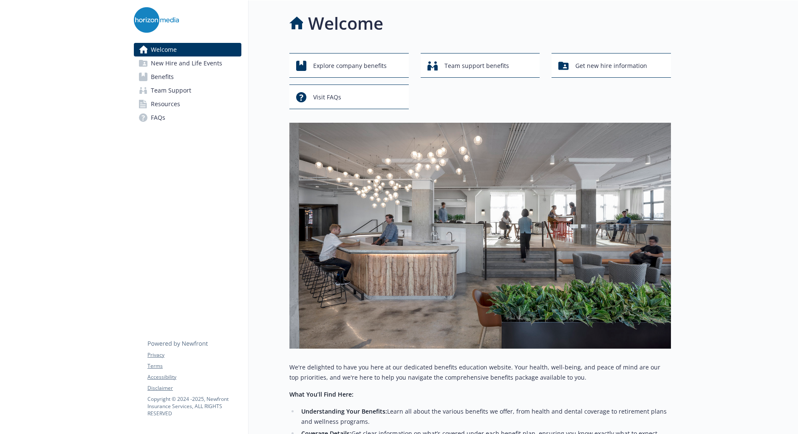  Describe the element at coordinates (477, 66) in the screenshot. I see `span: Team support benefits` at that location.